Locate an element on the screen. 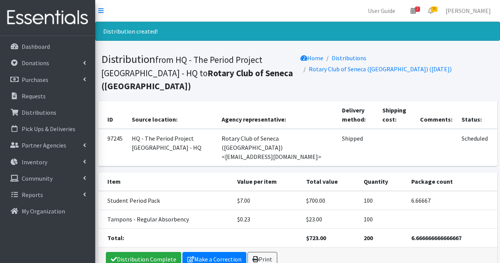  p: Purchases is located at coordinates (35, 80).